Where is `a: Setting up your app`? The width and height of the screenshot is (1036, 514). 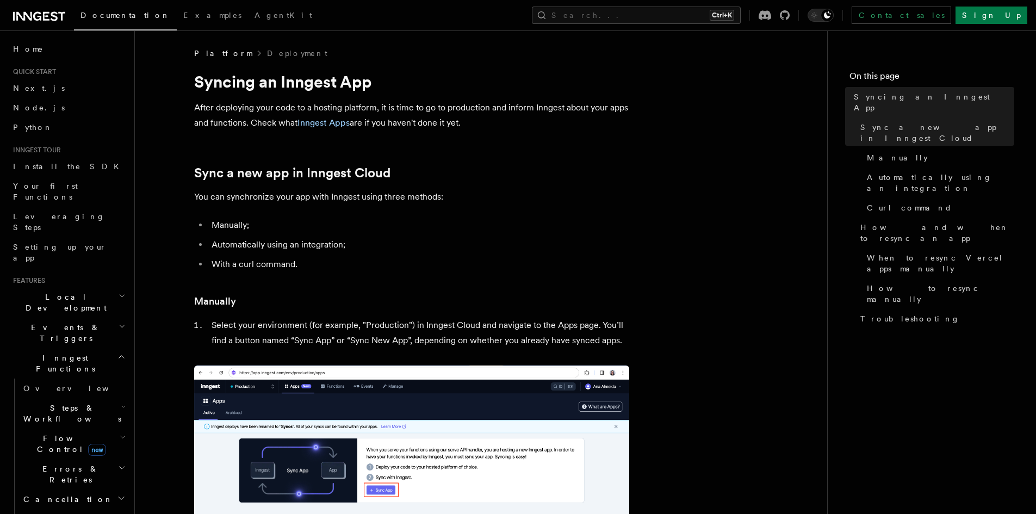 a: Setting up your app is located at coordinates (68, 252).